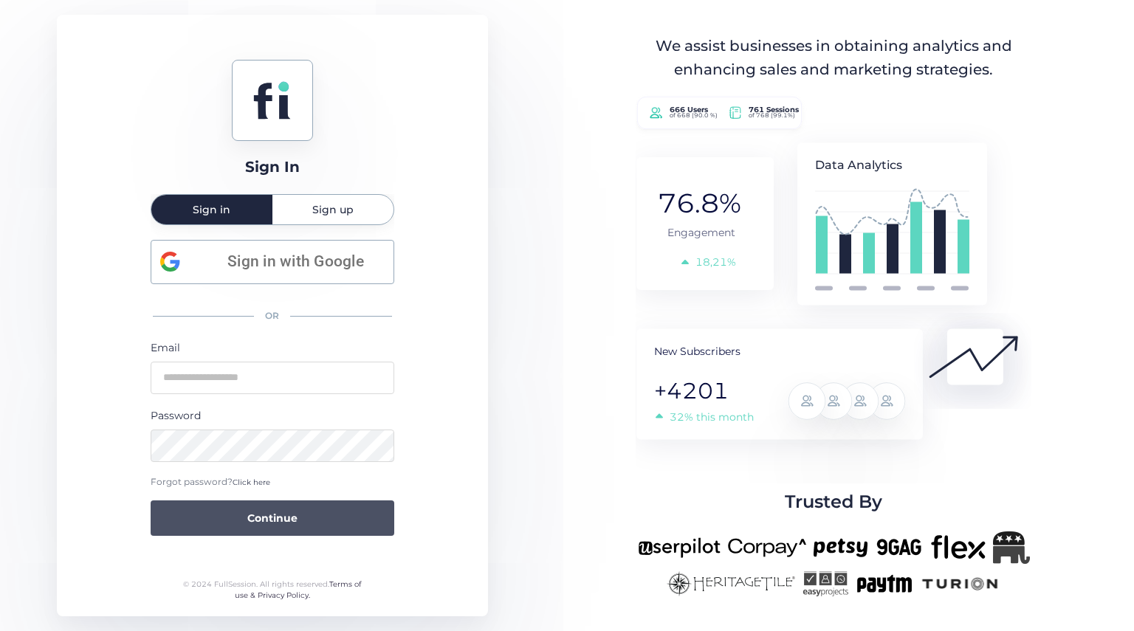 The image size is (1134, 631). I want to click on img: petsy-new.png, so click(840, 548).